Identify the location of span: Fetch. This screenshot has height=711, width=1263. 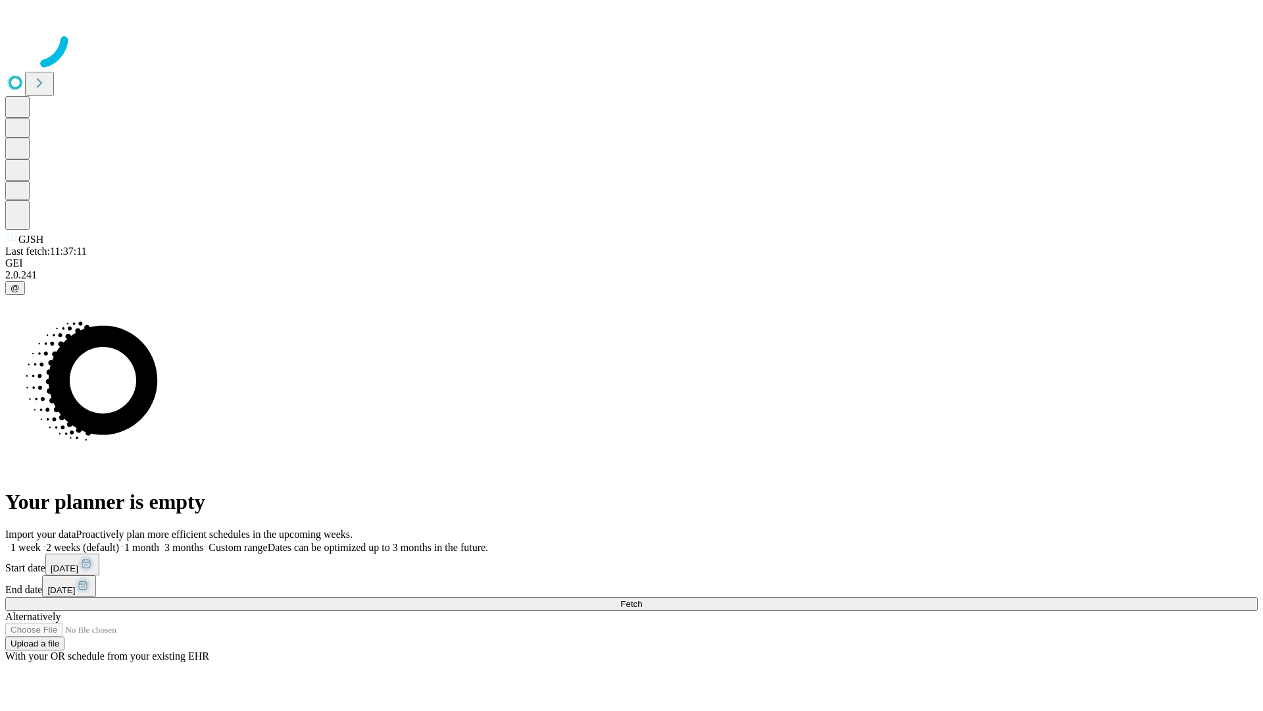
(631, 603).